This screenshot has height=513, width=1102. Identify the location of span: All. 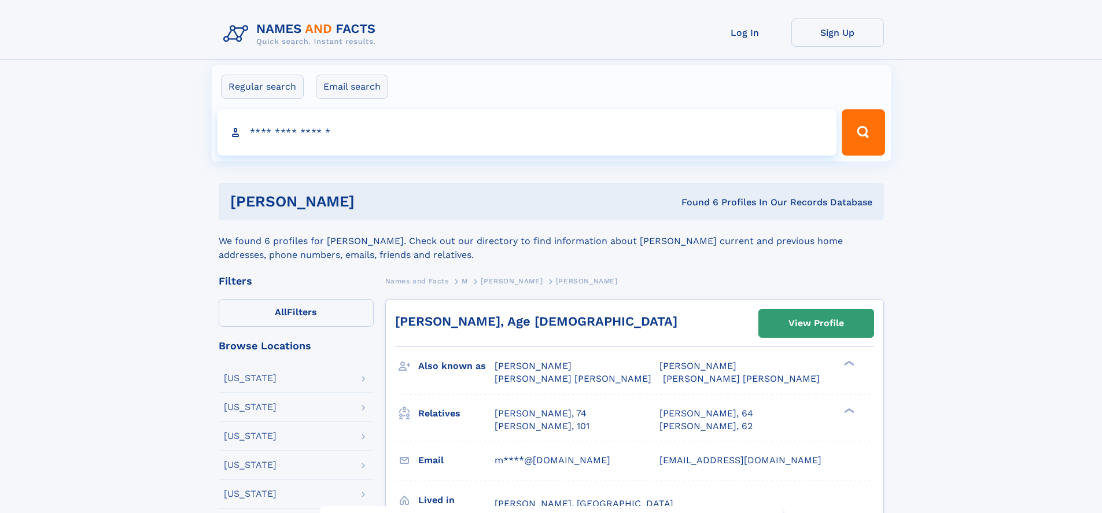
(281, 312).